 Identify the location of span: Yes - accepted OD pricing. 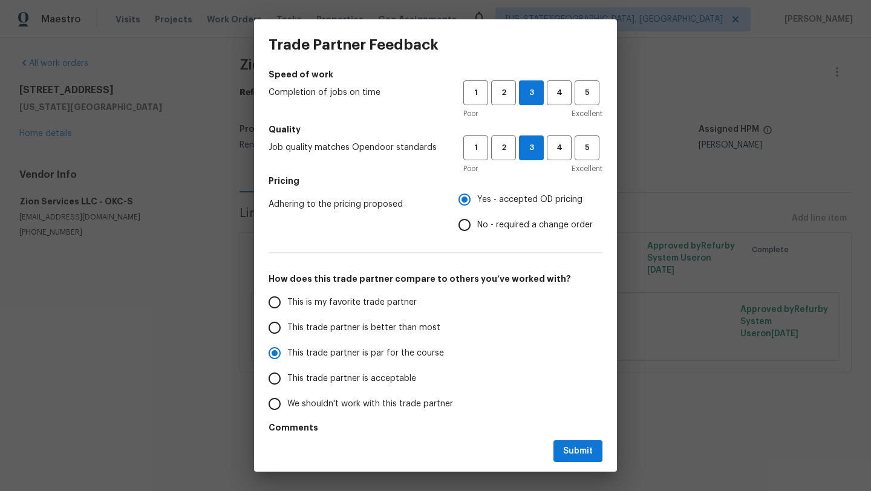
(530, 200).